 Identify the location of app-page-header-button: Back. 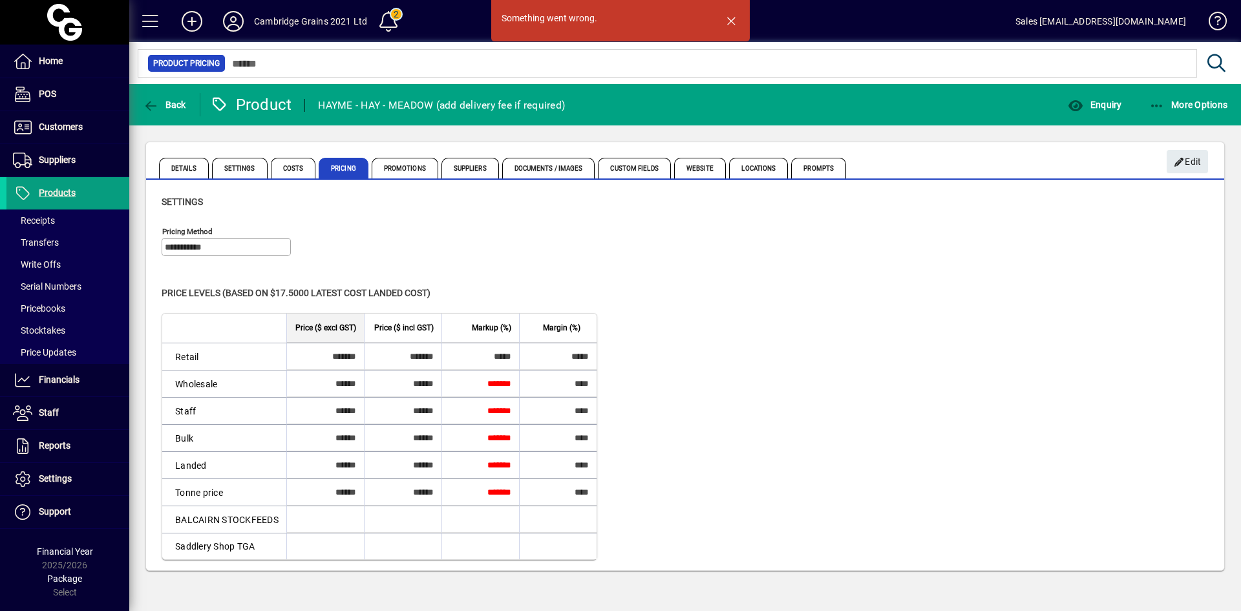
(165, 105).